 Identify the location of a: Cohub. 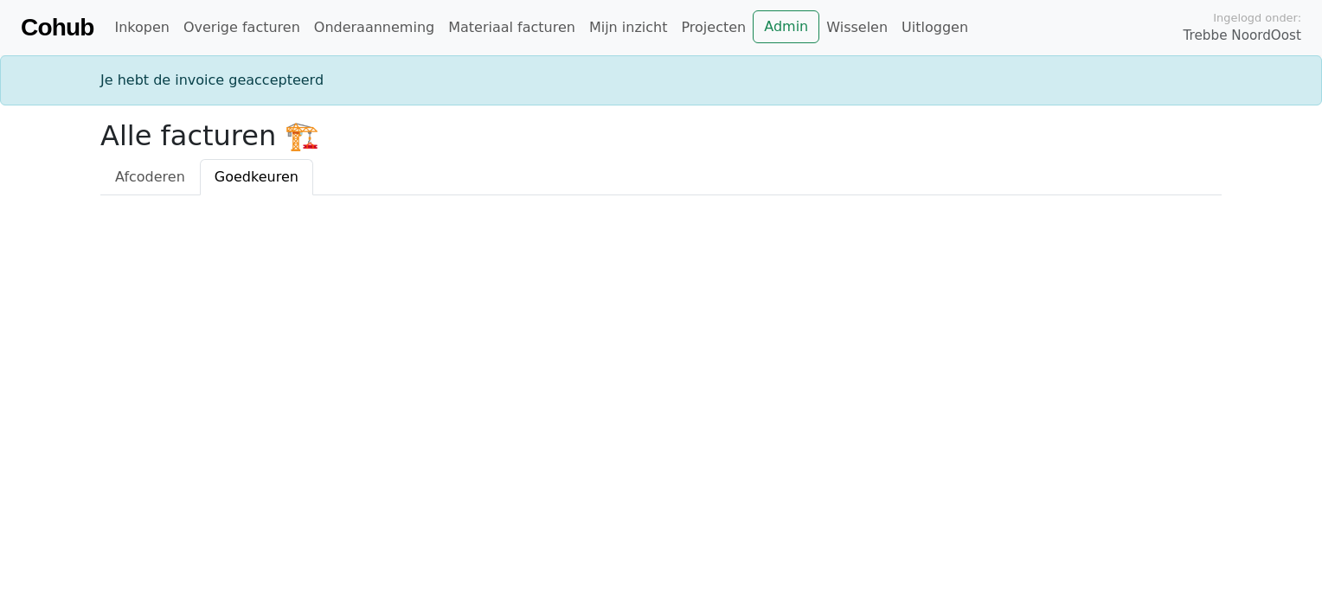
(57, 28).